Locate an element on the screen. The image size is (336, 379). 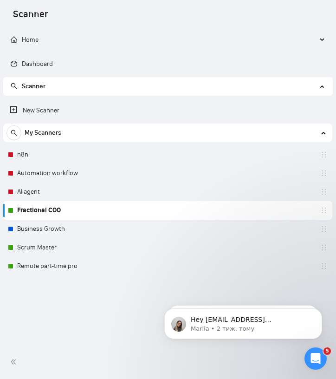
a: Business Growth is located at coordinates (61, 229).